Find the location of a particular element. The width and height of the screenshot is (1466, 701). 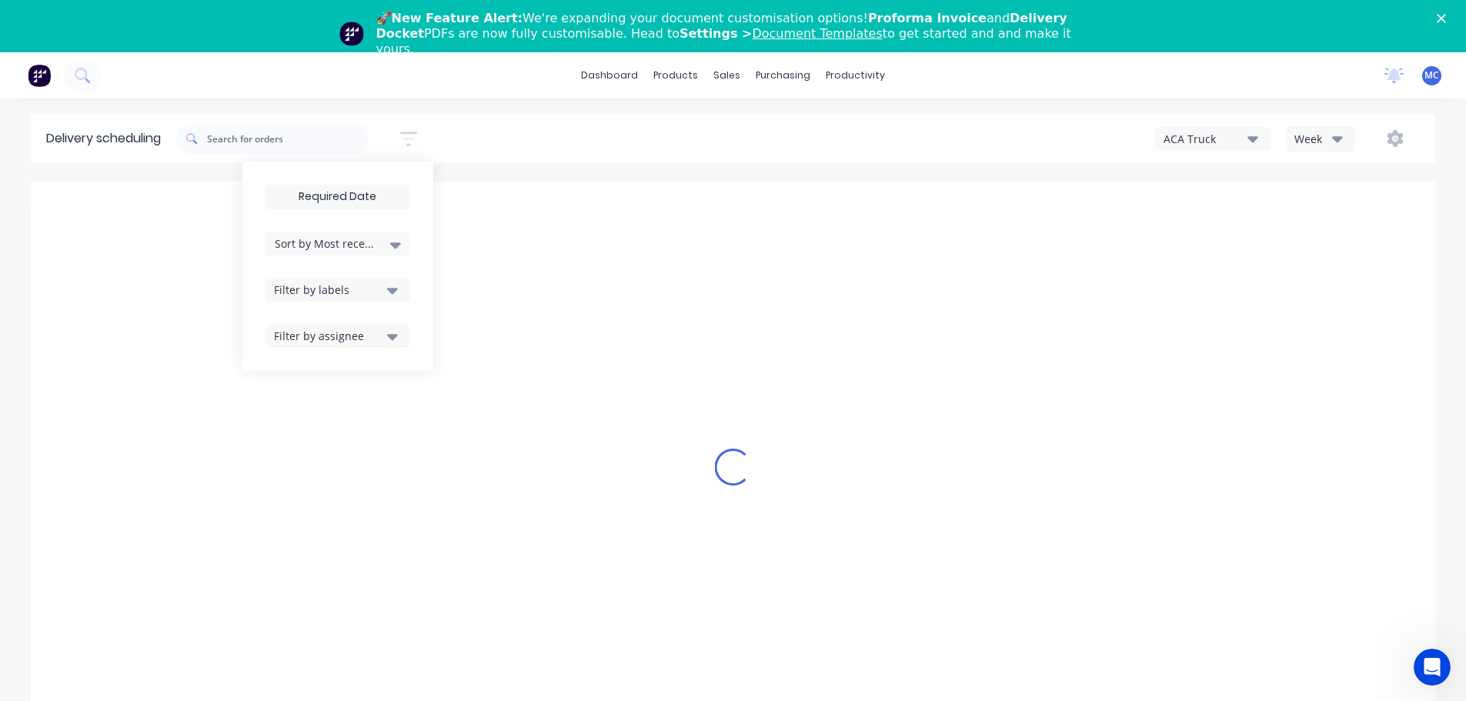

button: Filter by assignee is located at coordinates (338, 336).